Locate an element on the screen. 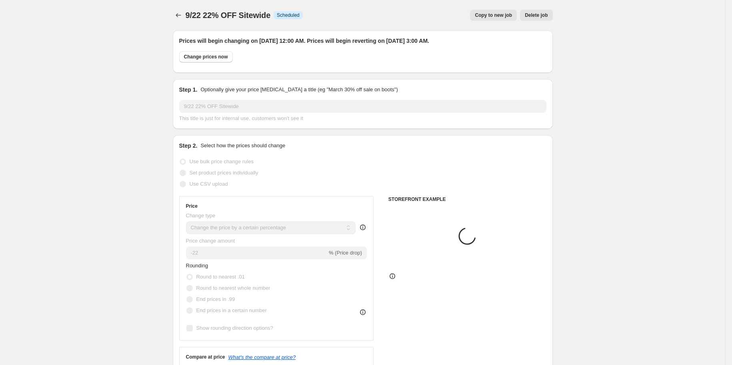 The height and width of the screenshot is (365, 732). span: Scheduled is located at coordinates (288, 15).